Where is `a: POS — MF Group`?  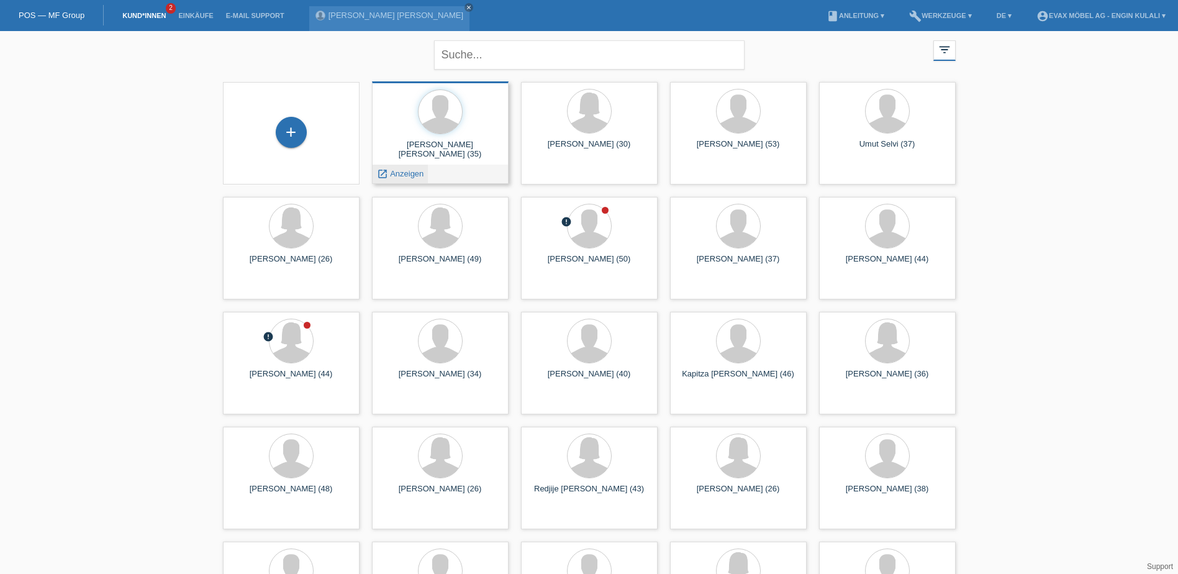 a: POS — MF Group is located at coordinates (52, 15).